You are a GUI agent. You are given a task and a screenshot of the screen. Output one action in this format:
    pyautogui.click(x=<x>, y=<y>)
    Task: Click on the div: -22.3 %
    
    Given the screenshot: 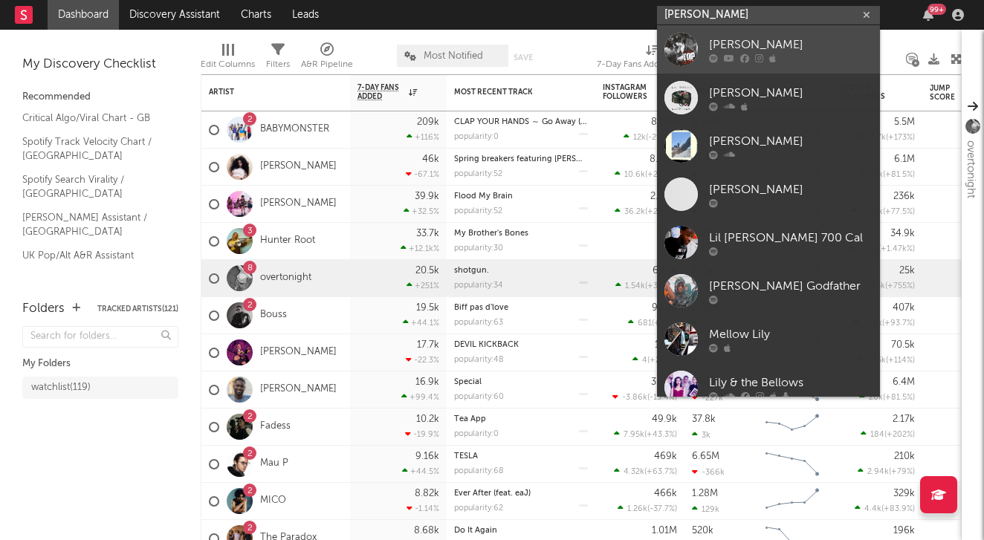 What is the action you would take?
    pyautogui.click(x=422, y=360)
    